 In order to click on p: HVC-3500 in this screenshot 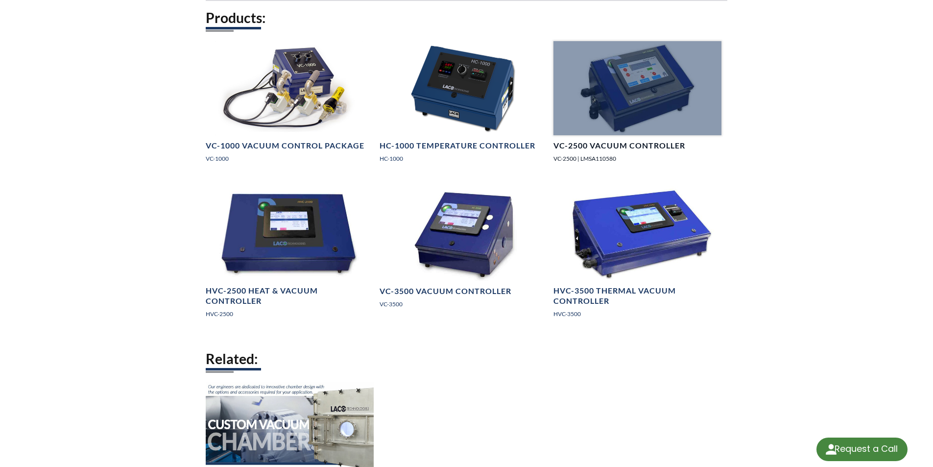, I will do `click(637, 313)`.